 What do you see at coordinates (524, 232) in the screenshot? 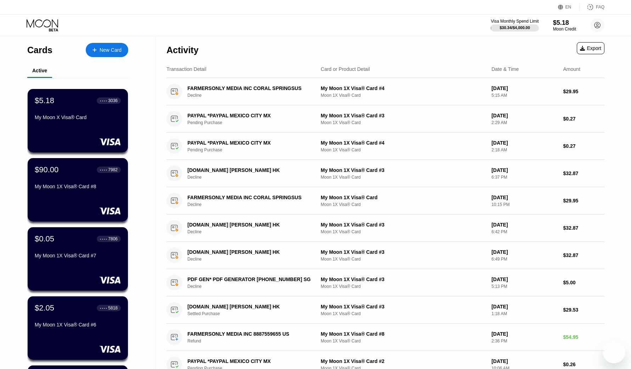
I see `div: 6:42 PM` at bounding box center [524, 232].